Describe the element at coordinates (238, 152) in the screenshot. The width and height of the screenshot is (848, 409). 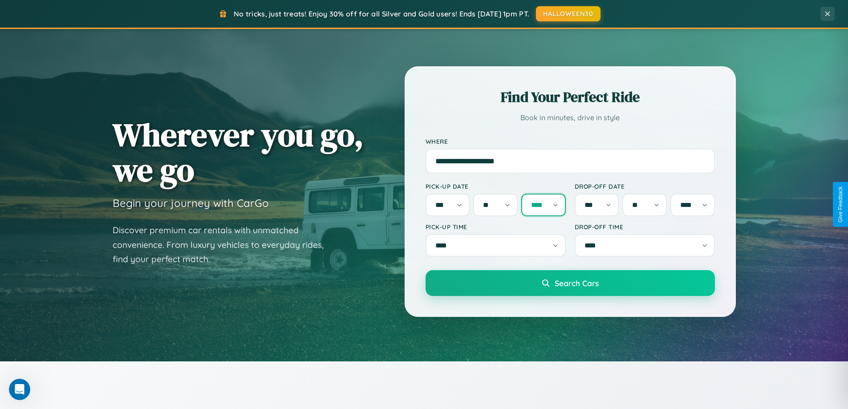
I see `h1: Wherever you go, we go` at that location.